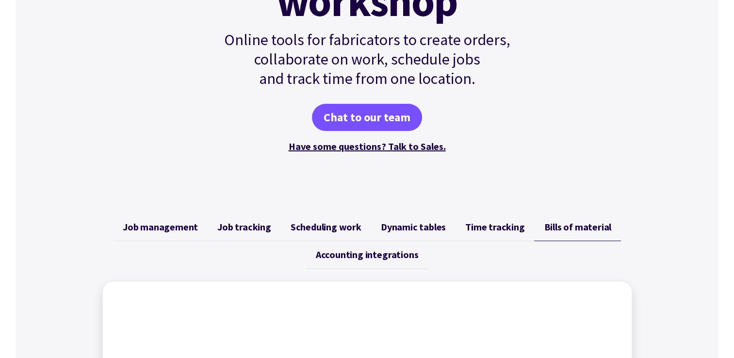 The image size is (734, 358). I want to click on span: Scheduling work, so click(326, 227).